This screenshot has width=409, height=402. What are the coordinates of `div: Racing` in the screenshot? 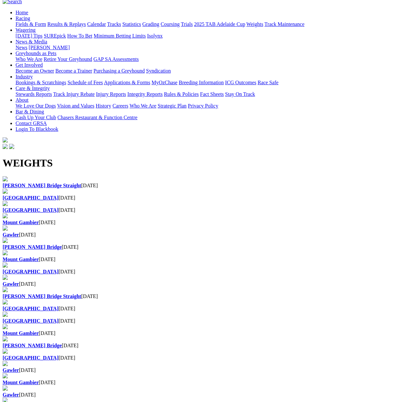 It's located at (211, 24).